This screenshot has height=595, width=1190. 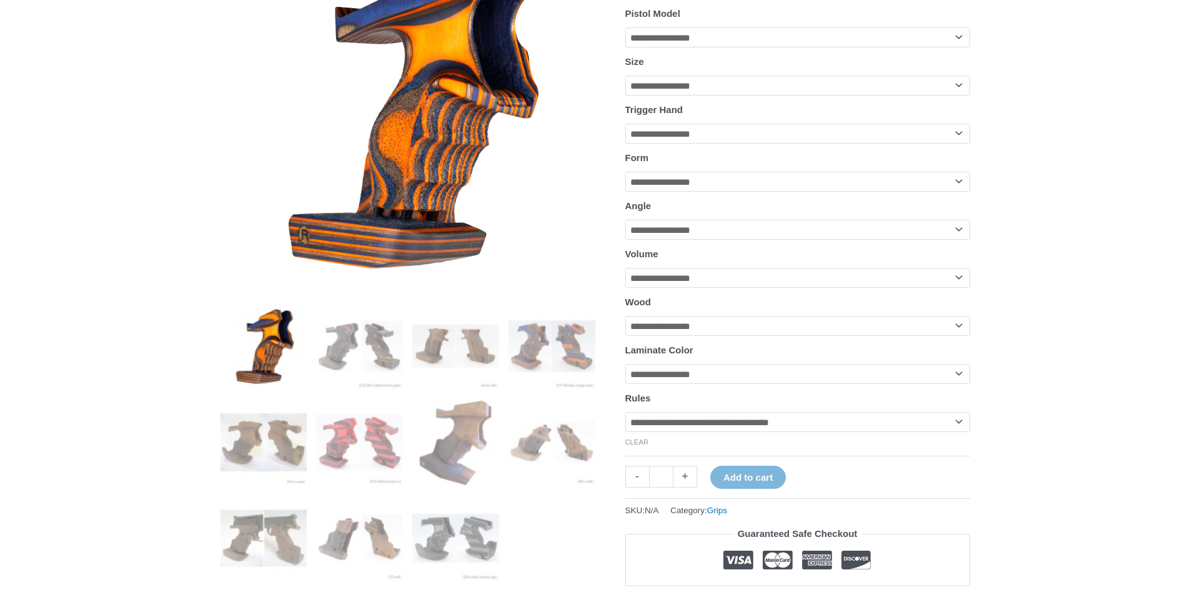 What do you see at coordinates (359, 442) in the screenshot?
I see `img: Rink Grip for Sport Pistol - Image 6` at bounding box center [359, 442].